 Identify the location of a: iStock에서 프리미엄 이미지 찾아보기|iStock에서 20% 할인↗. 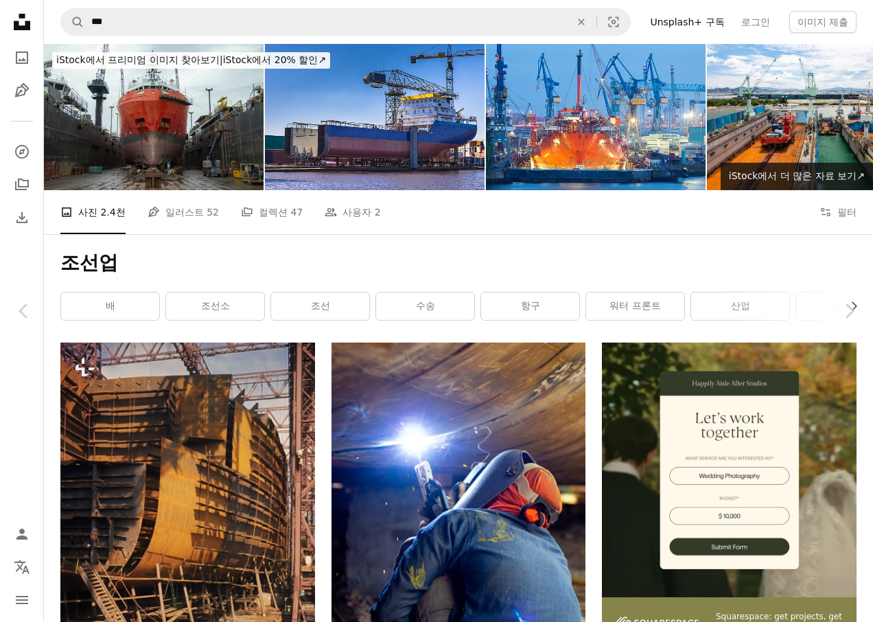
(191, 60).